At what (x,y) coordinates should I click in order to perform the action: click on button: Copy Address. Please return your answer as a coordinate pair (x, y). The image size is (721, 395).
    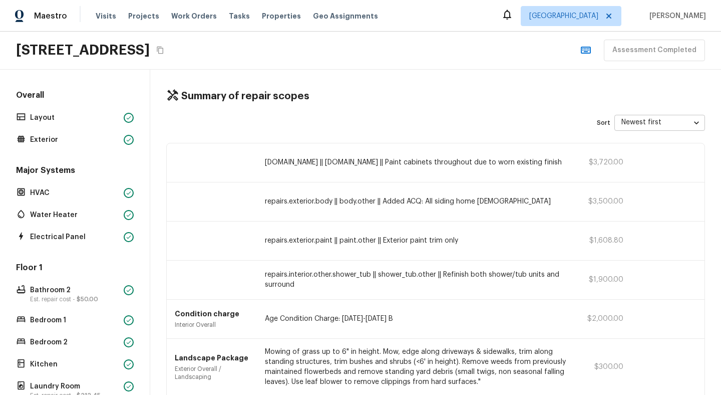
    Looking at the image, I should click on (160, 50).